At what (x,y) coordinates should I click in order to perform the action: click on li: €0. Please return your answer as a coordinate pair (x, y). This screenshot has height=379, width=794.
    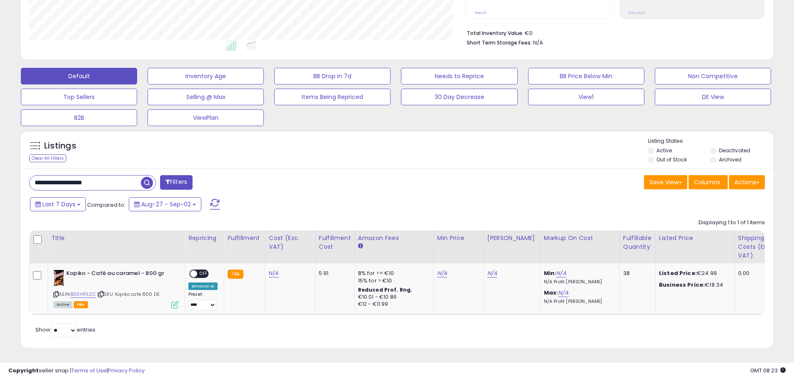
    Looking at the image, I should click on (612, 32).